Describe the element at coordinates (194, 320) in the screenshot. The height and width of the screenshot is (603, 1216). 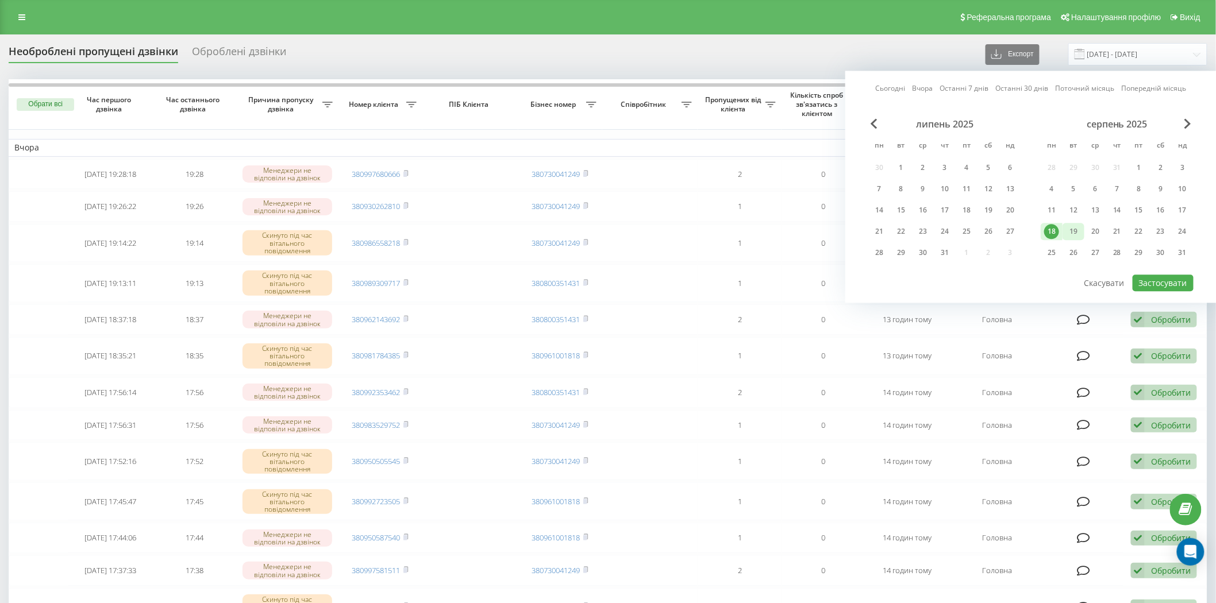
I see `td: 18:37` at that location.